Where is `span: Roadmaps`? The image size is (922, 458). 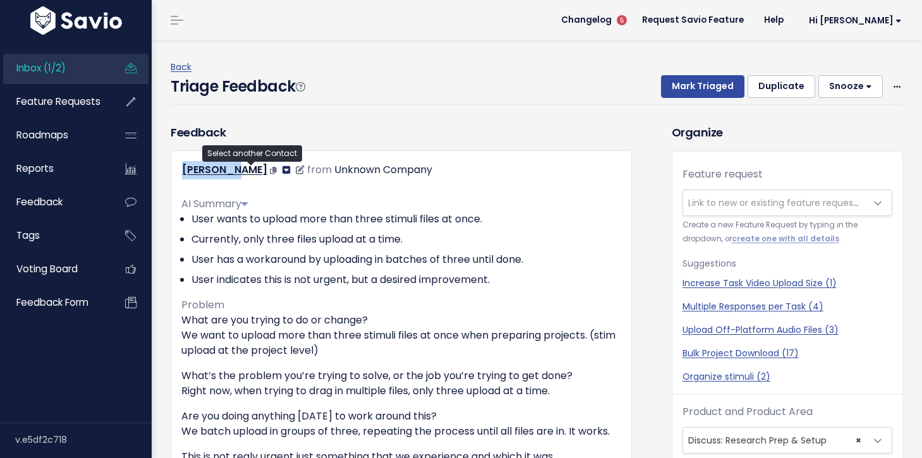 span: Roadmaps is located at coordinates (42, 135).